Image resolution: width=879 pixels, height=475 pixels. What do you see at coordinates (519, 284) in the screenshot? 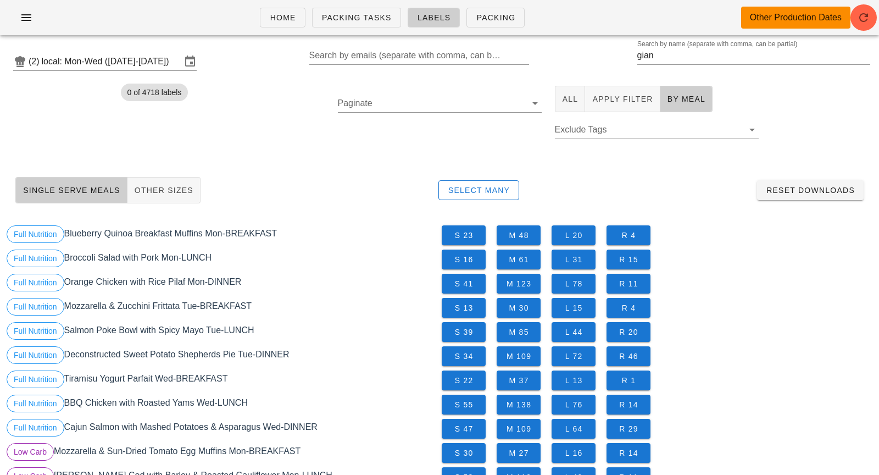
I see `span: M 123` at bounding box center [519, 284].